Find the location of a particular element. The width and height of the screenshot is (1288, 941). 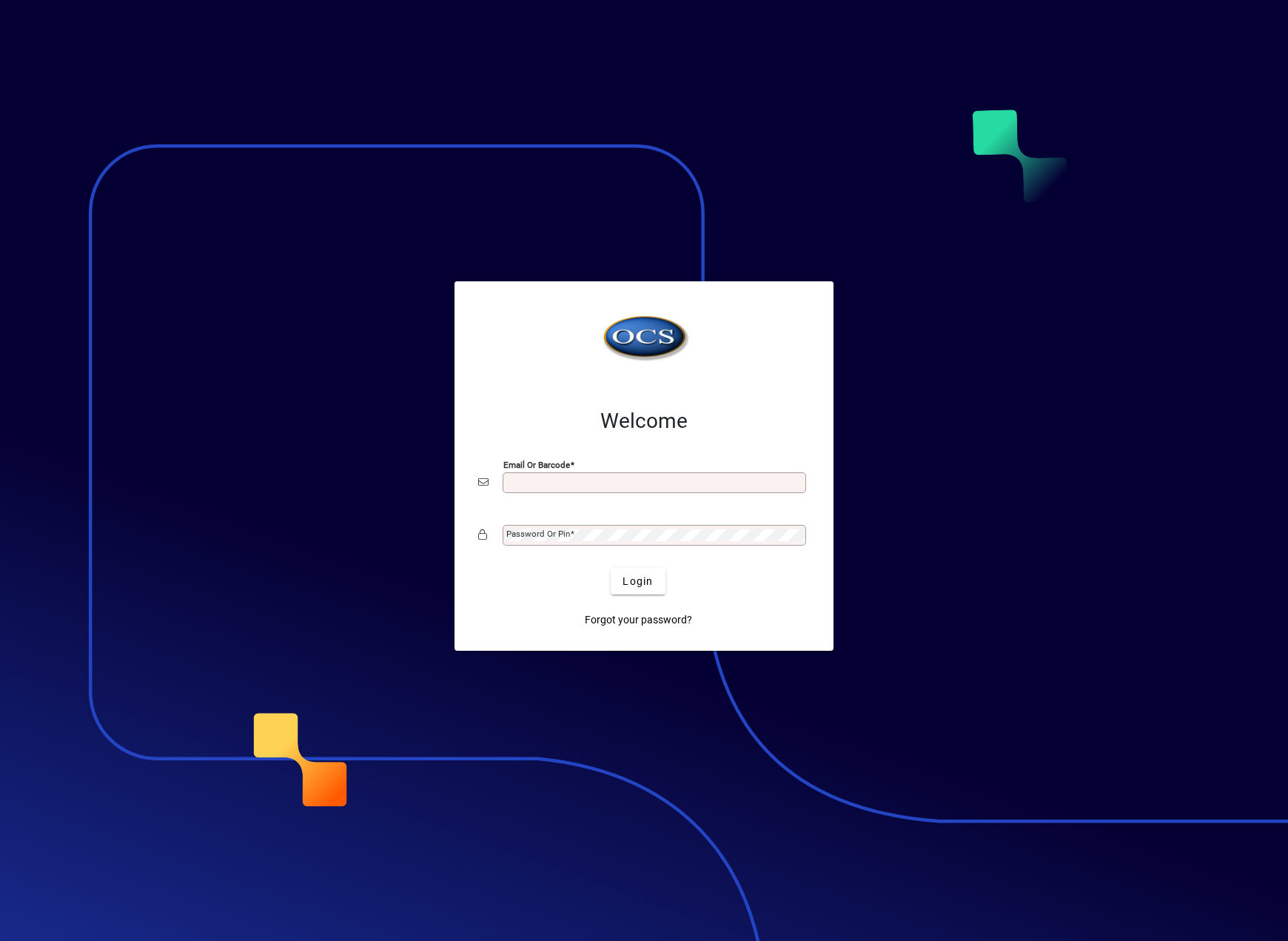

h2: Welcome is located at coordinates (644, 421).